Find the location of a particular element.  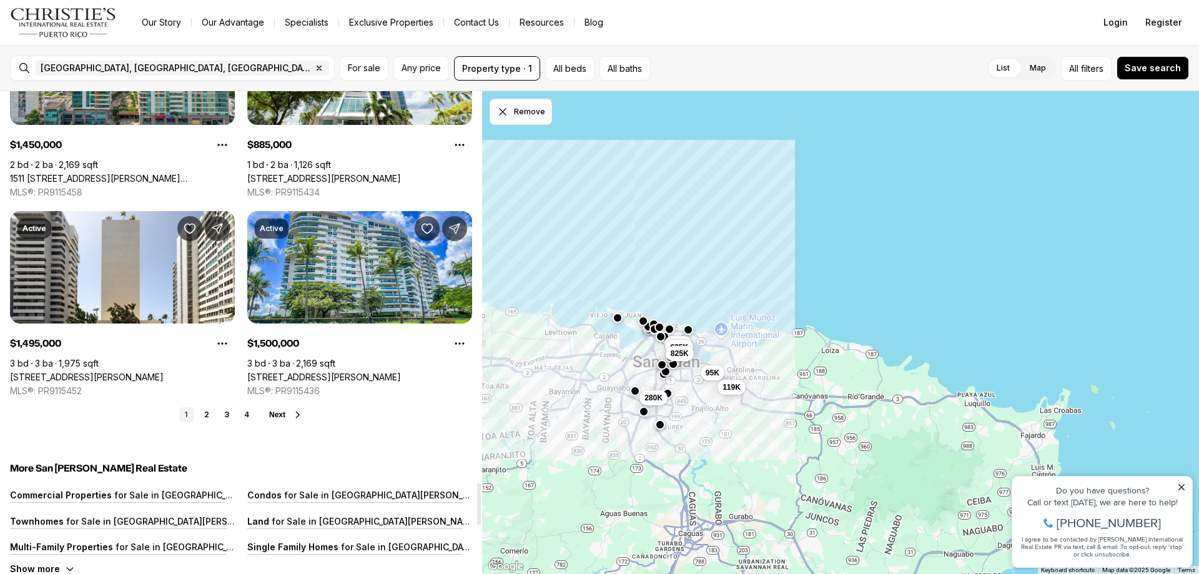

p: Single Family Homes is located at coordinates (293, 546).